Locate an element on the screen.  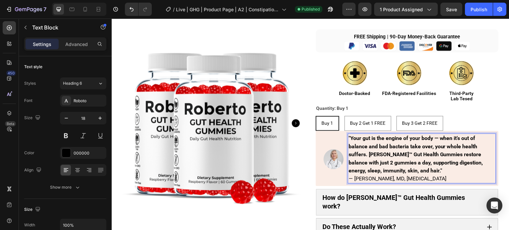
strong: "Your gut is the engine of your body — when it’s out of balance and bad bacteria take over, your ... is located at coordinates (304, 136).